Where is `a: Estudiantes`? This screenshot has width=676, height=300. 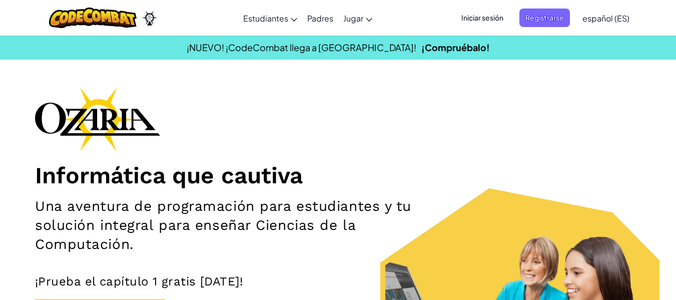
a: Estudiantes is located at coordinates (270, 18).